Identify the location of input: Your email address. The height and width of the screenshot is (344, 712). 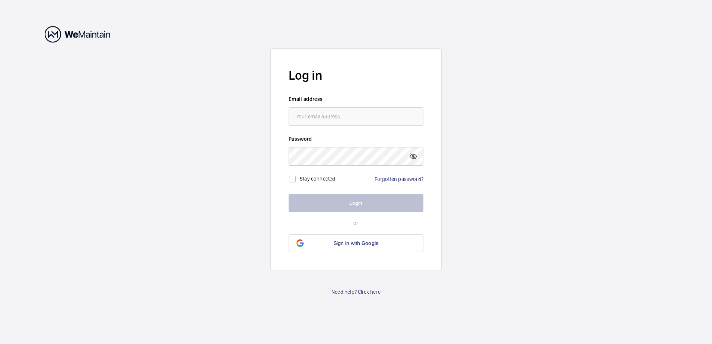
(356, 117).